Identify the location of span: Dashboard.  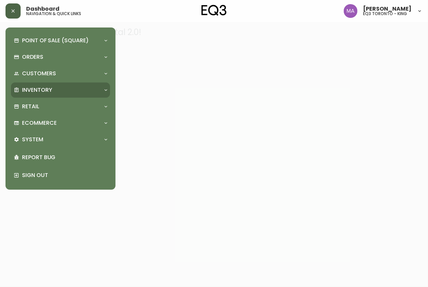
(43, 9).